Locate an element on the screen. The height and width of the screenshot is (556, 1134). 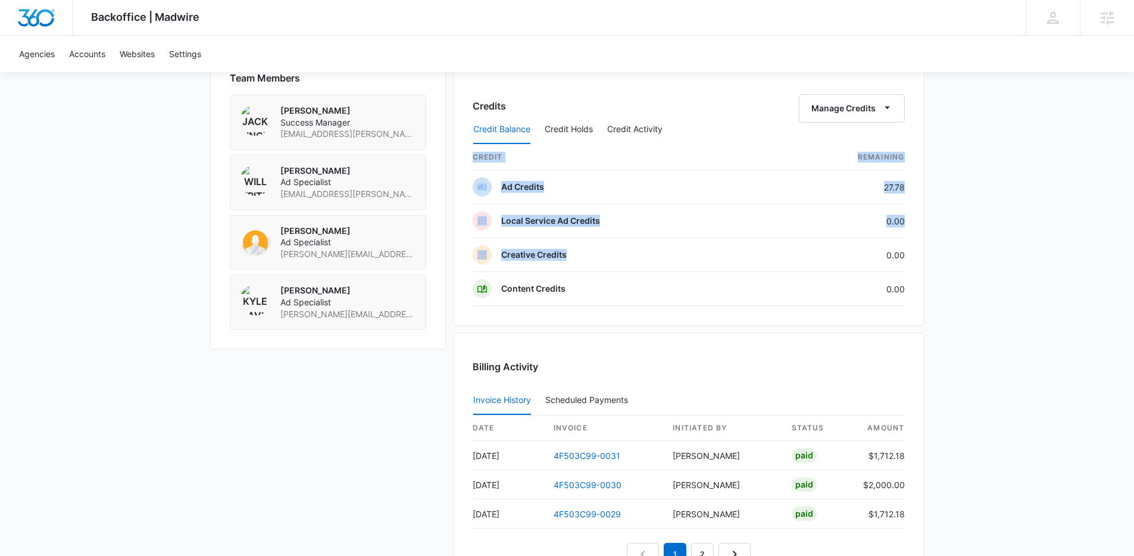
p: Ad Credits is located at coordinates (523, 187).